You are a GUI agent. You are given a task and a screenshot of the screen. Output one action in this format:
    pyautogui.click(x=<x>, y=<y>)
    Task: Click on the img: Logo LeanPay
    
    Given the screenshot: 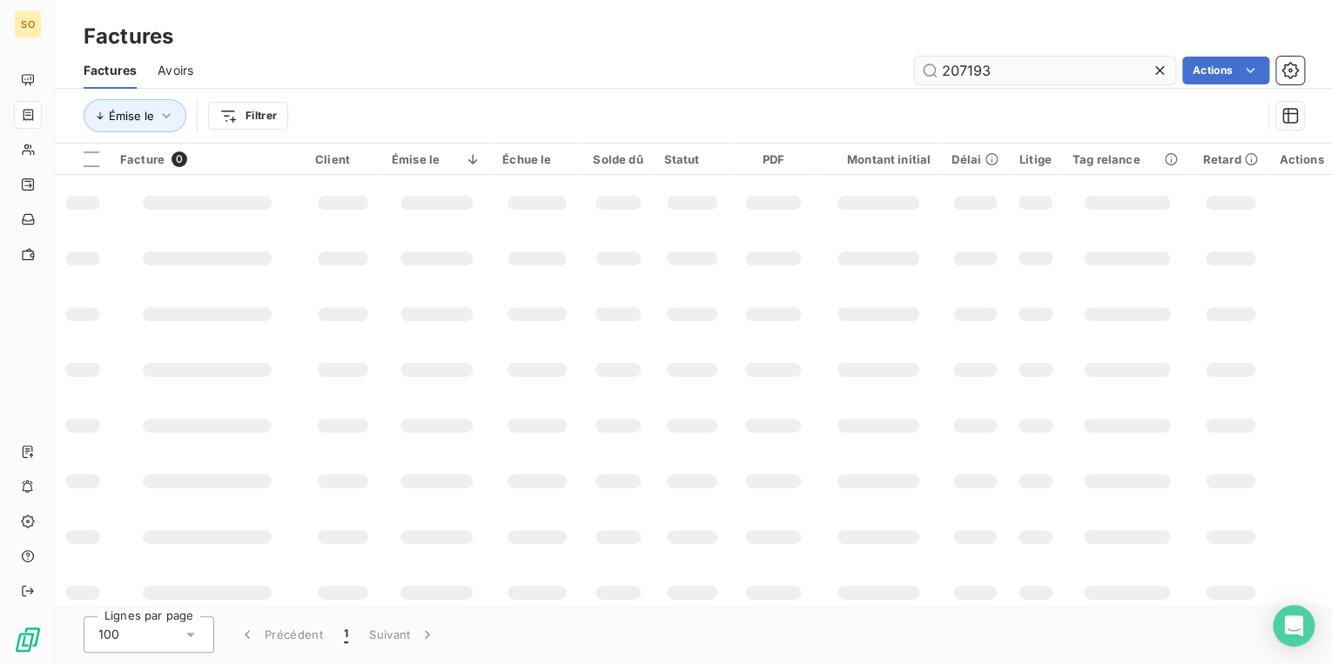 What is the action you would take?
    pyautogui.click(x=28, y=640)
    